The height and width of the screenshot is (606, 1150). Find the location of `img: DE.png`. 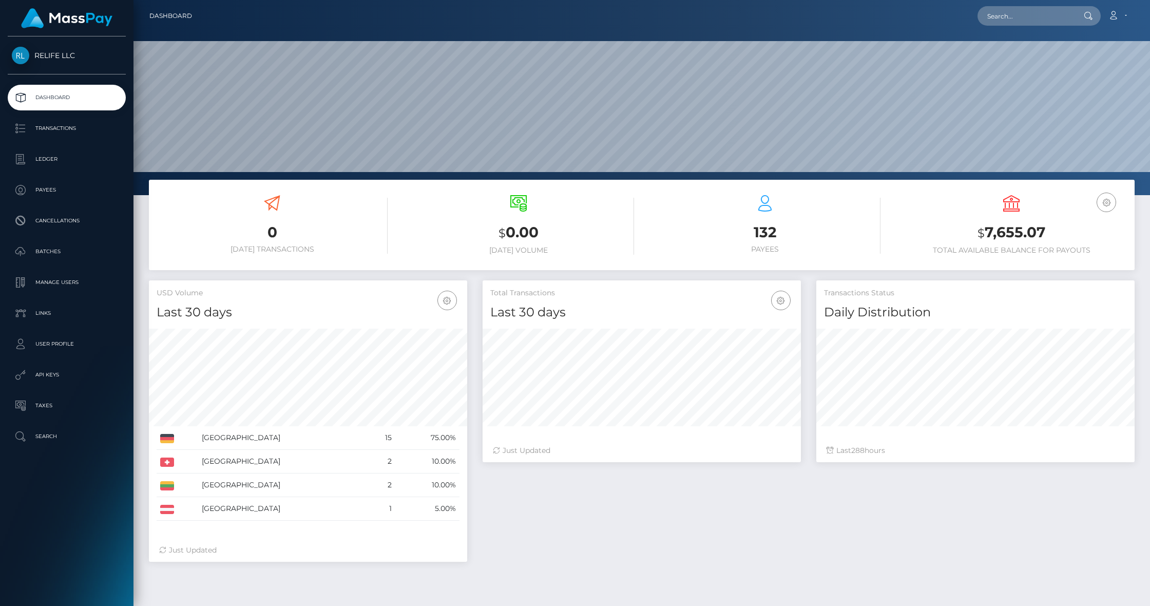

img: DE.png is located at coordinates (167, 438).